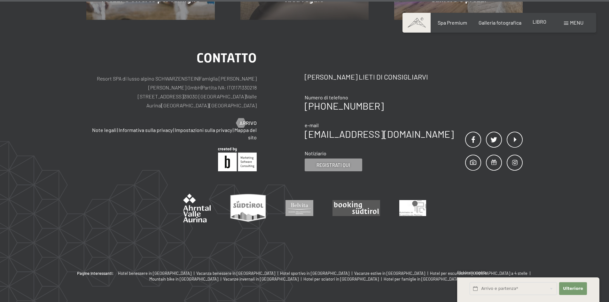  I want to click on font: e-mail, so click(312, 125).